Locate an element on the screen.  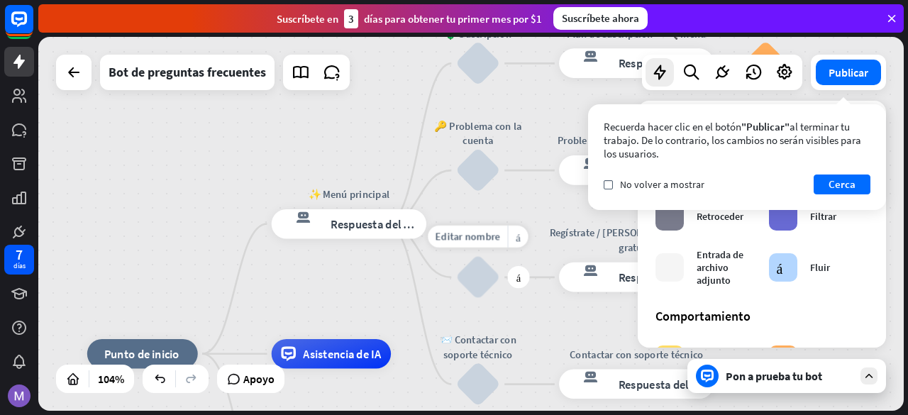
button: Abrir el widget de chat LiveChat is located at coordinates (33, 27).